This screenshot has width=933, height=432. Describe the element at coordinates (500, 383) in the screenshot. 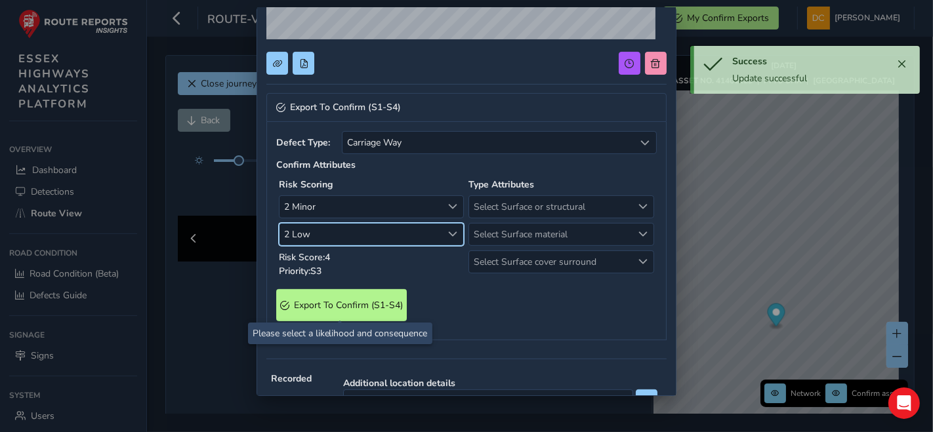

I see `strong: Additional location details` at that location.